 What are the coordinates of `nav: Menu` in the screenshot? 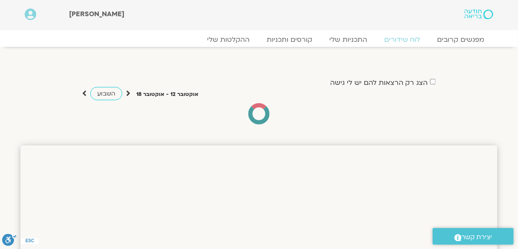 It's located at (259, 40).